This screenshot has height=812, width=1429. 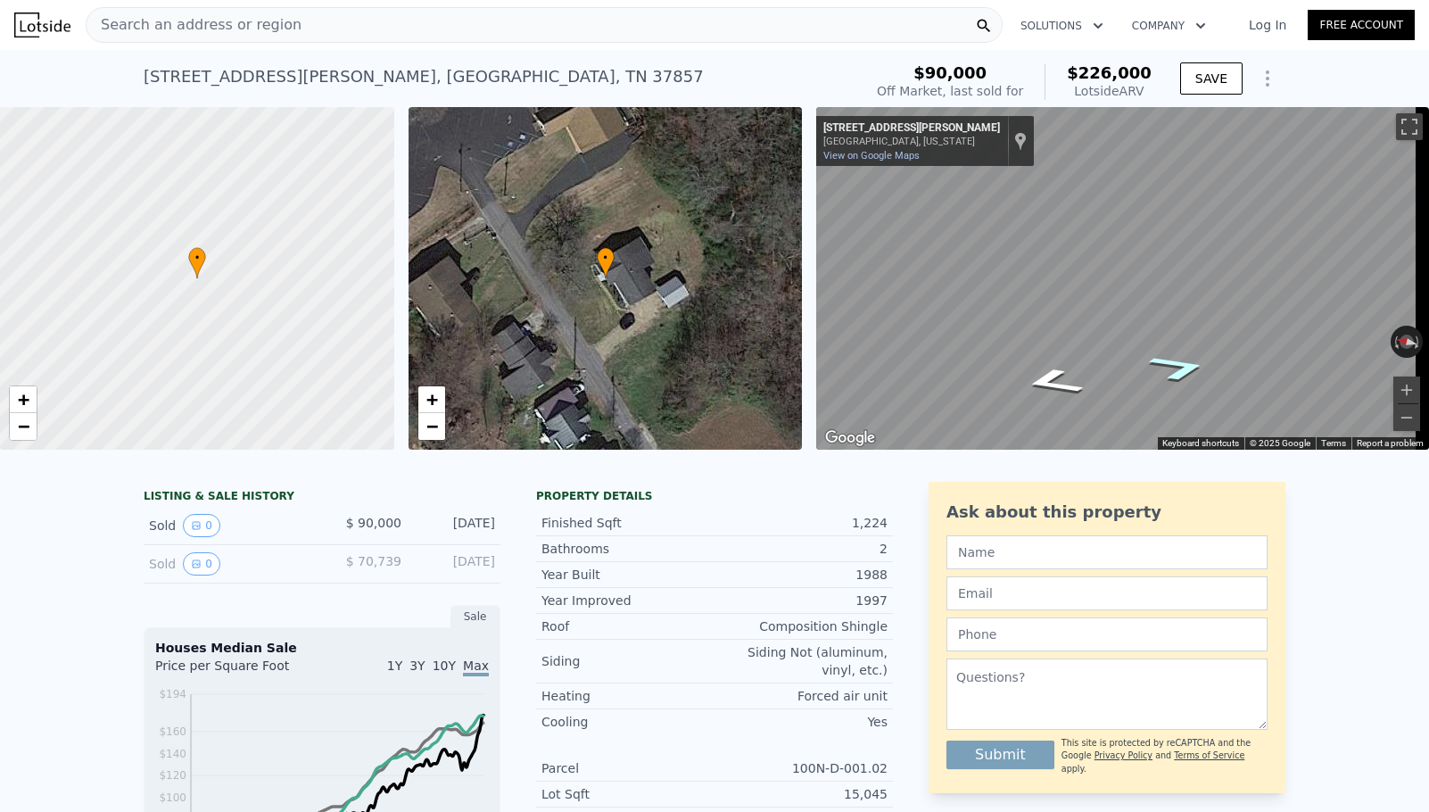 What do you see at coordinates (475, 667) in the screenshot?
I see `span: Max` at bounding box center [475, 667].